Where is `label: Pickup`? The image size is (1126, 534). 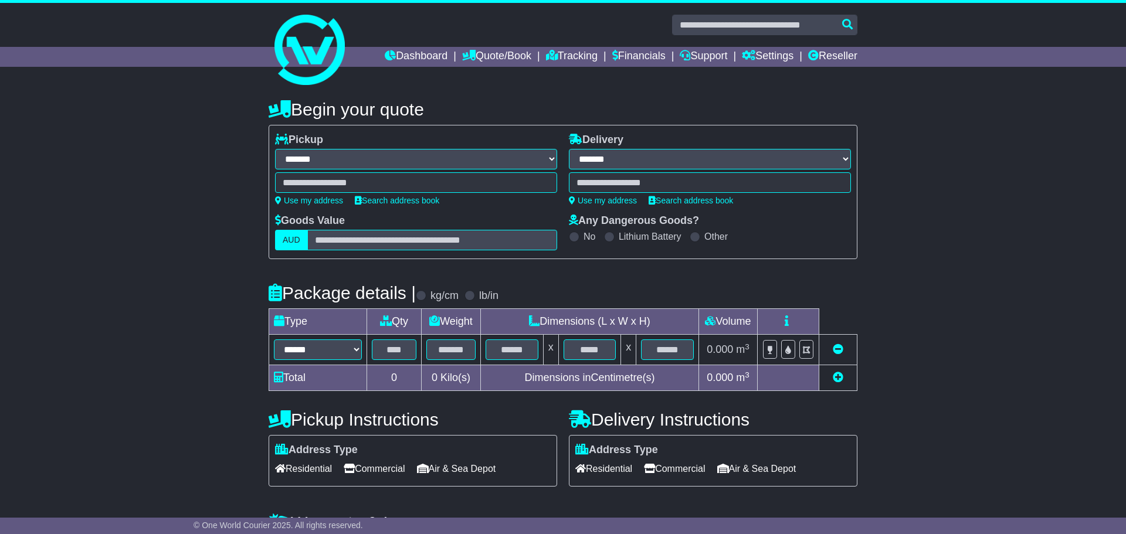
label: Pickup is located at coordinates (299, 140).